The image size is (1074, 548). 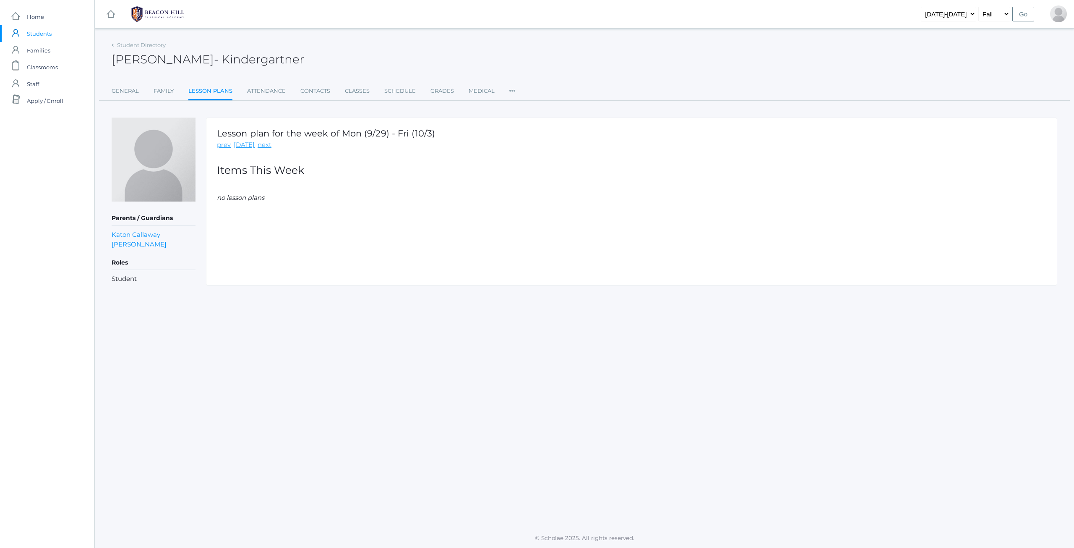 I want to click on img: Kiel Callaway, so click(x=154, y=159).